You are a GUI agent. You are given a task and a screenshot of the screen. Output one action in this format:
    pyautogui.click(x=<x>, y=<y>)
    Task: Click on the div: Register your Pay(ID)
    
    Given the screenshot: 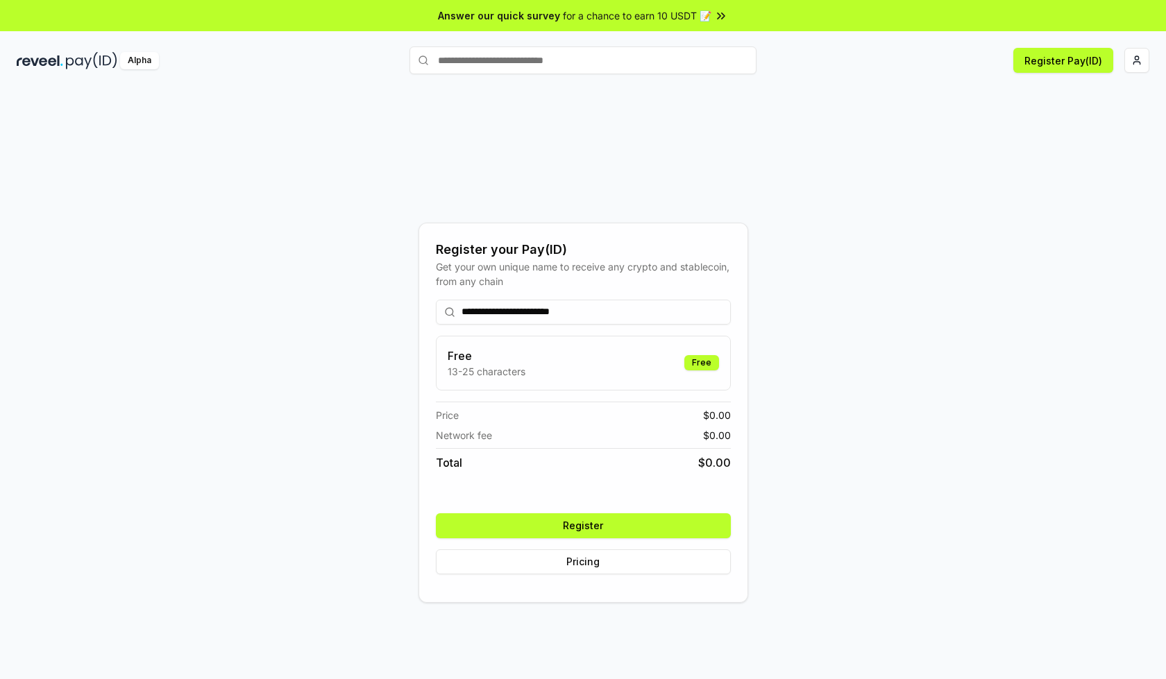 What is the action you would take?
    pyautogui.click(x=583, y=250)
    